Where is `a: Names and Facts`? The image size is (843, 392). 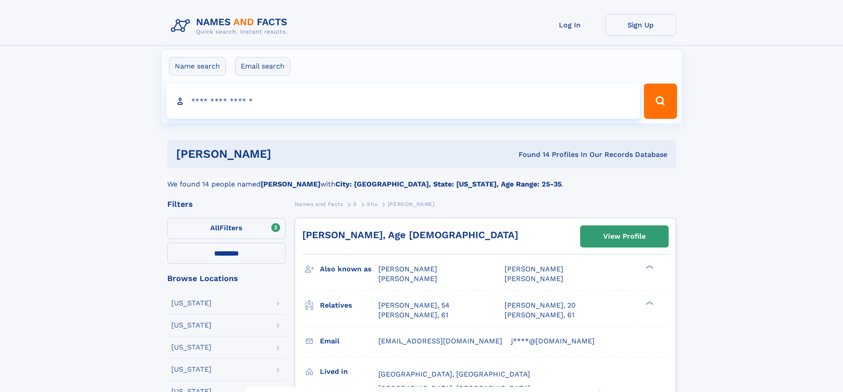
a: Names and Facts is located at coordinates (319, 204).